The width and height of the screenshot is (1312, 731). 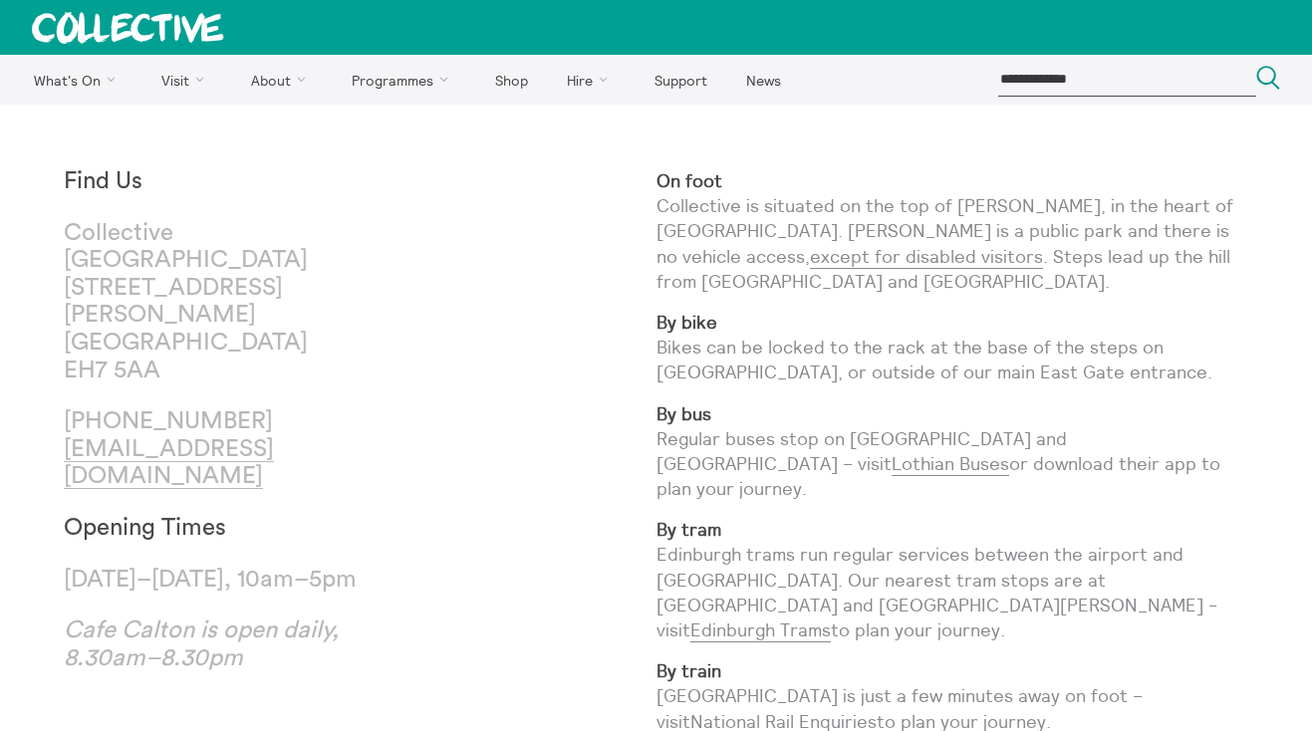 I want to click on a: Visit, so click(x=187, y=80).